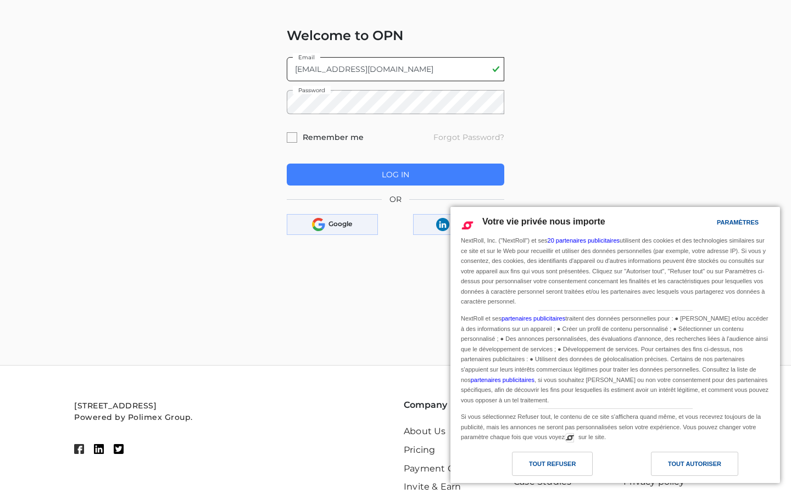  Describe the element at coordinates (710, 223) in the screenshot. I see `a: Paramètres` at that location.